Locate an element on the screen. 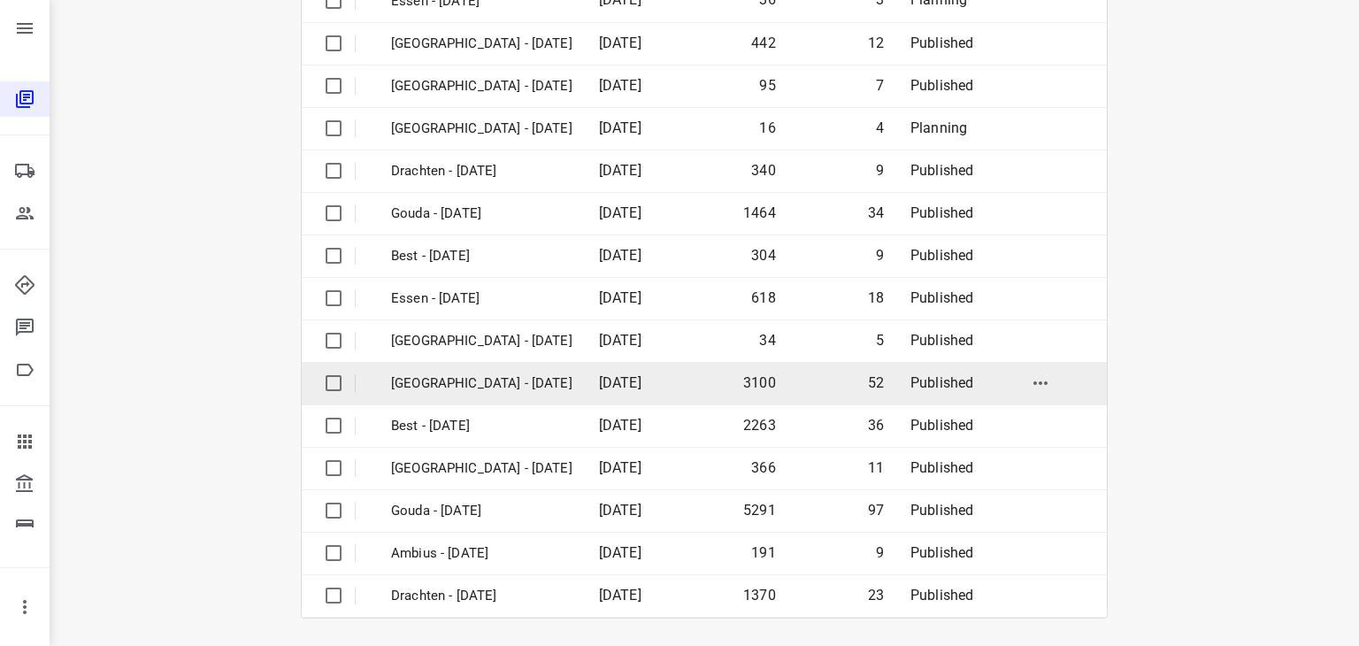  span: 442 is located at coordinates (764, 42).